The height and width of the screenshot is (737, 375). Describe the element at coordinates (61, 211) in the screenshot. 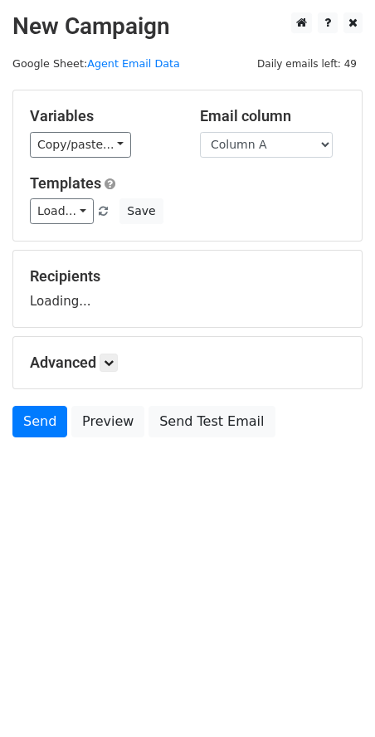

I see `a: Load...` at that location.